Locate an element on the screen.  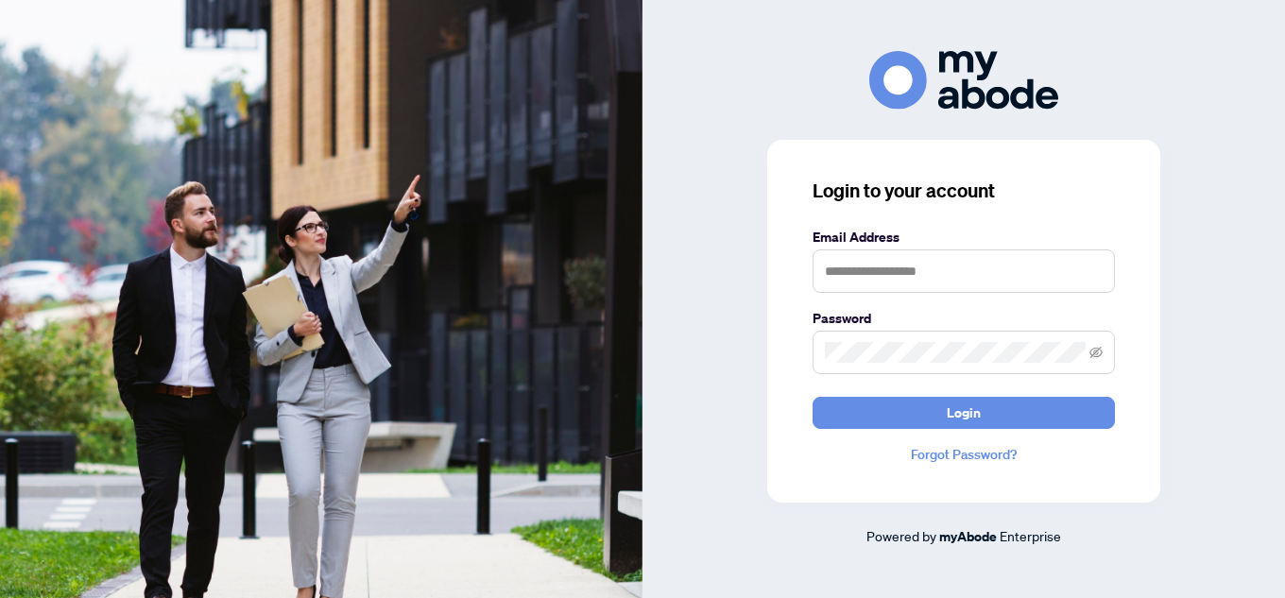
a: Forgot Password? is located at coordinates (964, 454).